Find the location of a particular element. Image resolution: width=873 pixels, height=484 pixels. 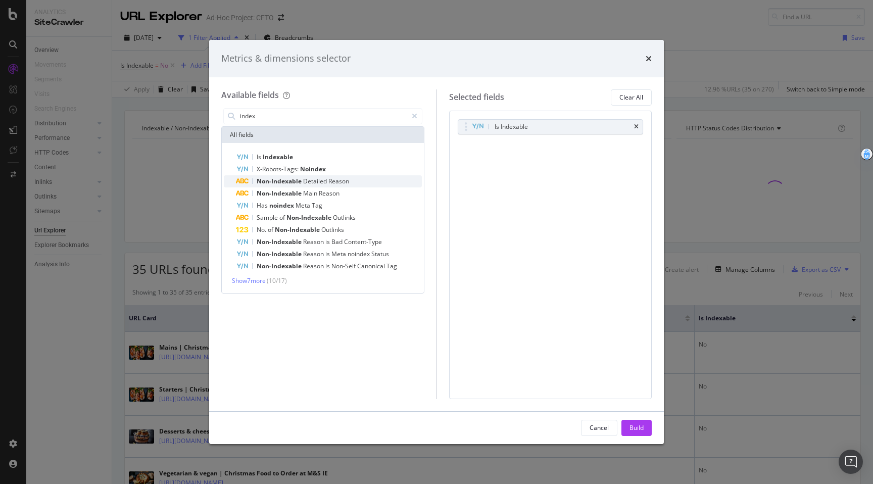

span: Main is located at coordinates (311, 193).